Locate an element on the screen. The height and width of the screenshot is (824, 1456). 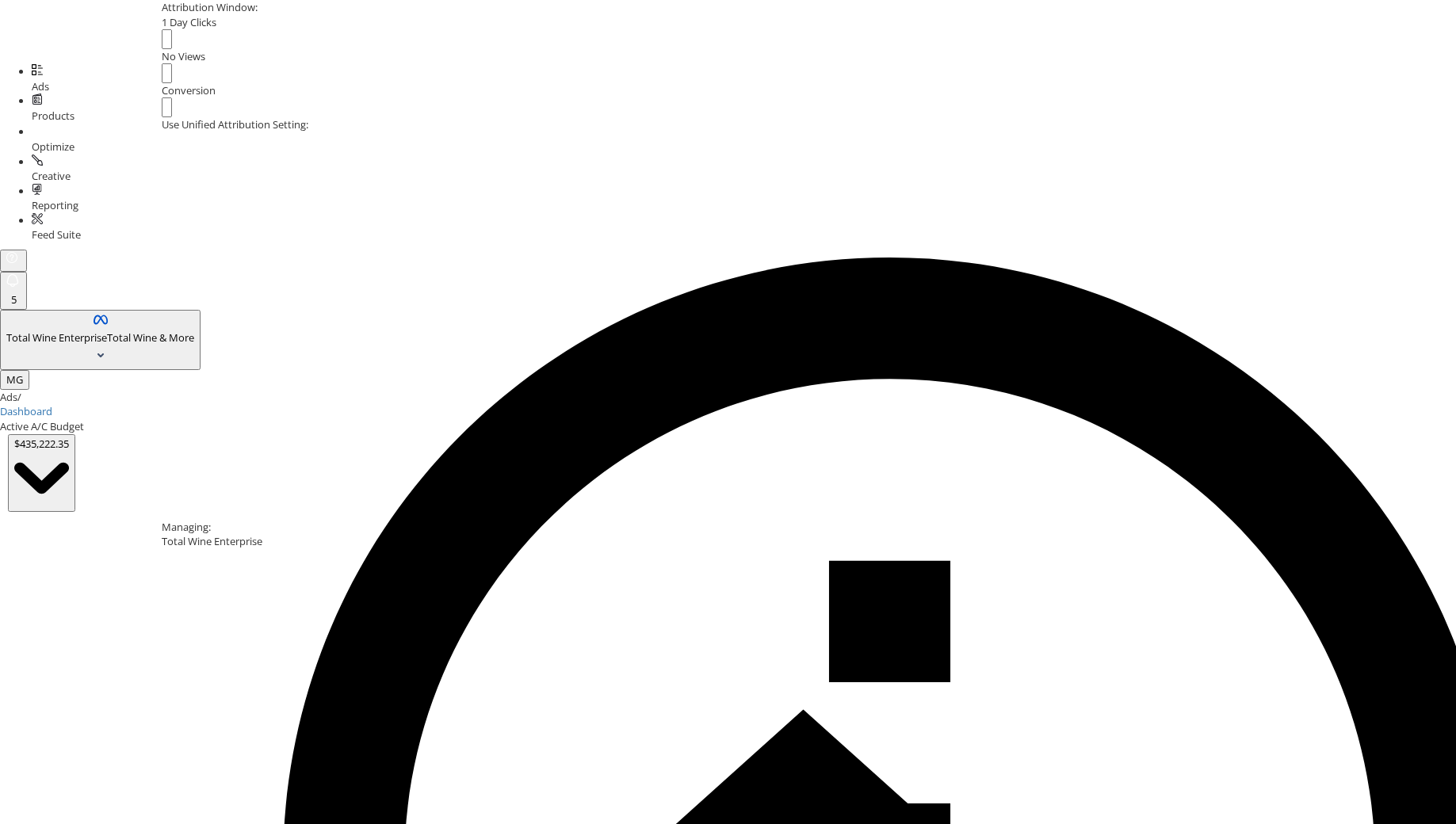
span: 1 Day Clicks is located at coordinates (189, 22).